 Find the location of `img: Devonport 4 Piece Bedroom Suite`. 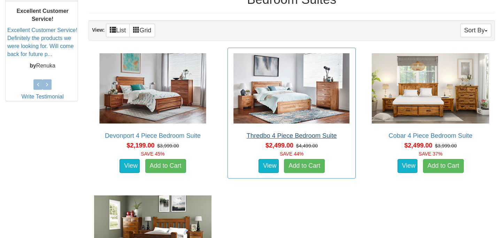

img: Devonport 4 Piece Bedroom Suite is located at coordinates (152, 88).